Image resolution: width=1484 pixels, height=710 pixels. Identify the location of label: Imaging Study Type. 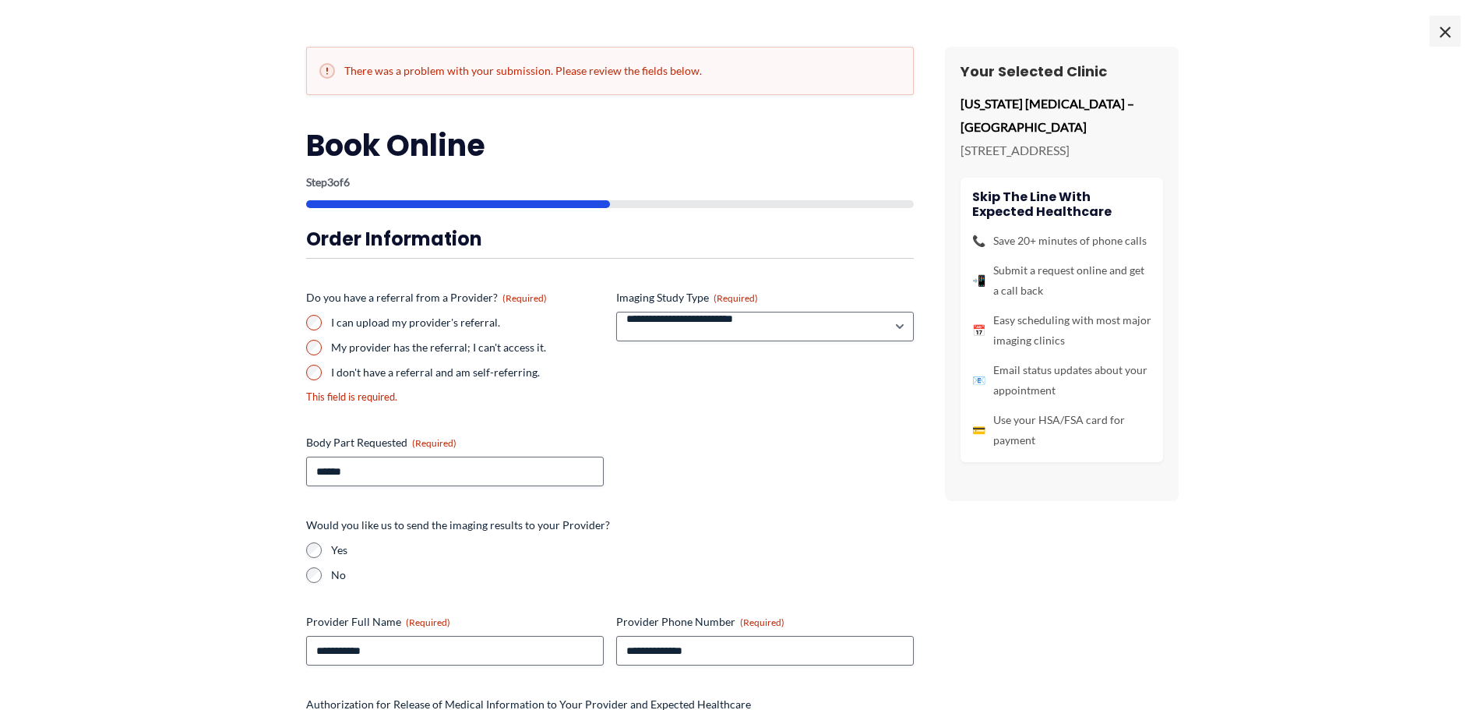
(765, 298).